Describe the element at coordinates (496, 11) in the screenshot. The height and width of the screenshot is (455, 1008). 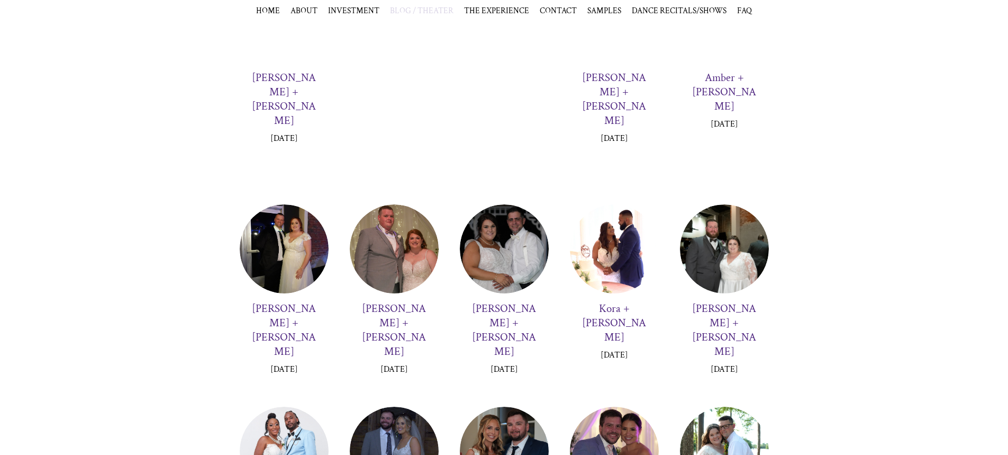
I see `a: THE EXPERIENCE` at that location.